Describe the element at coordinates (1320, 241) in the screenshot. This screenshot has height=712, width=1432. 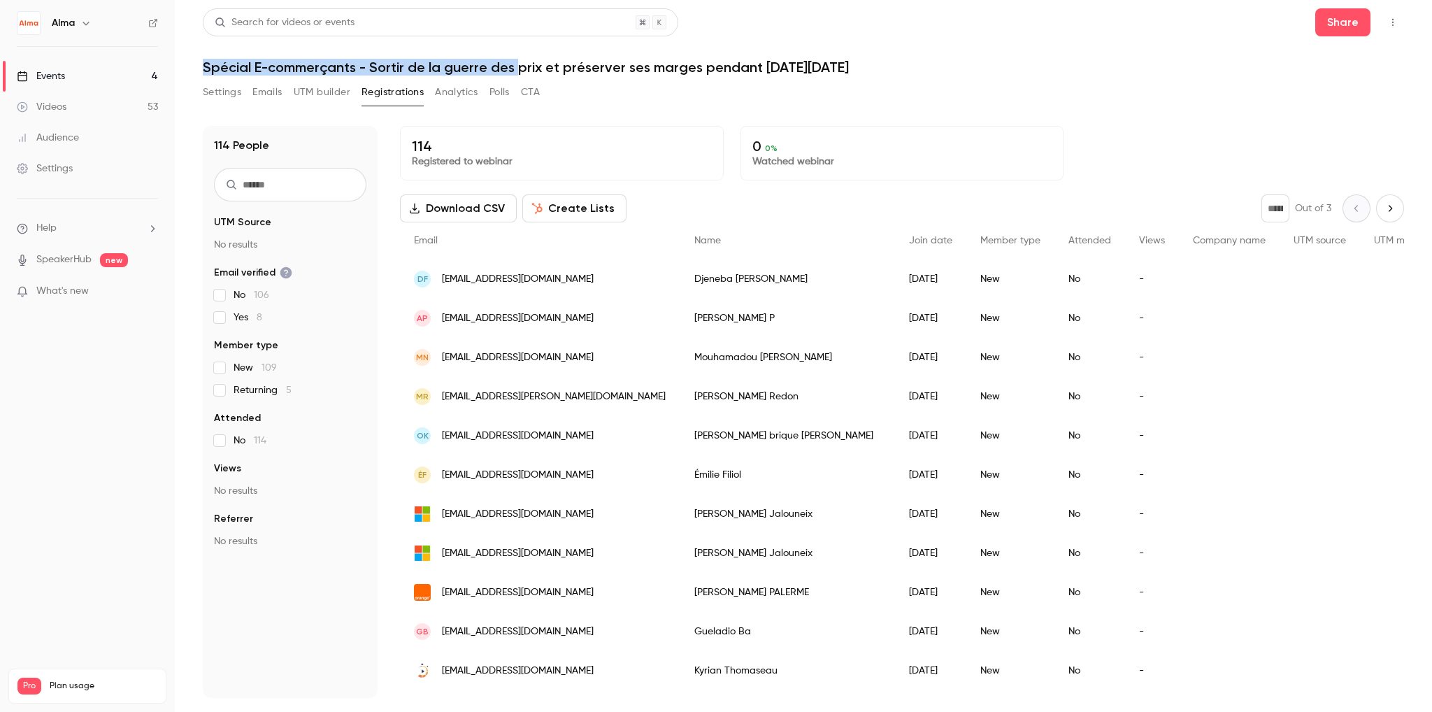
I see `span: UTM source` at that location.